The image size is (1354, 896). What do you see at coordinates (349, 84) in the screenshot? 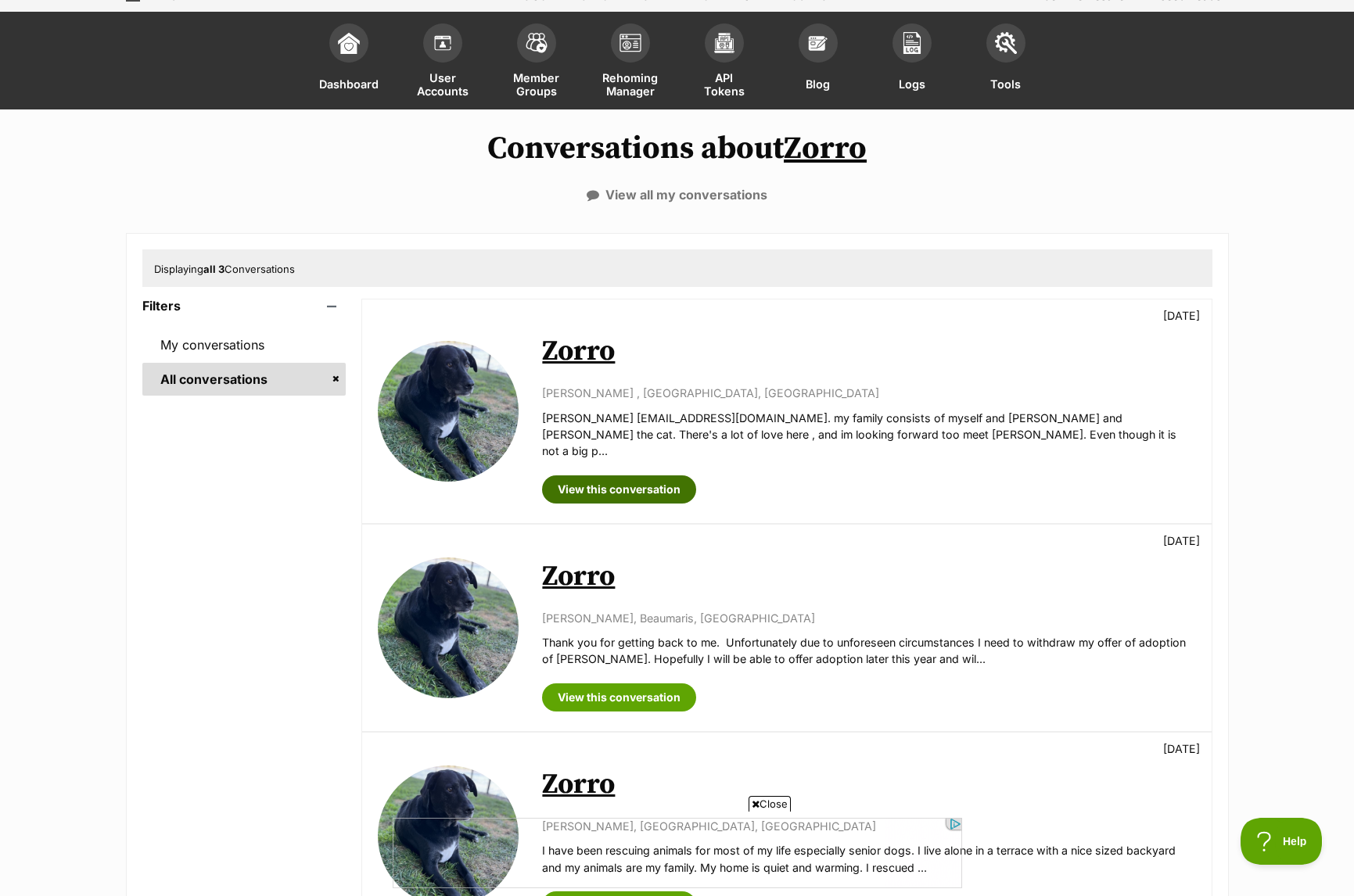
I see `span: Dashboard` at bounding box center [349, 84].